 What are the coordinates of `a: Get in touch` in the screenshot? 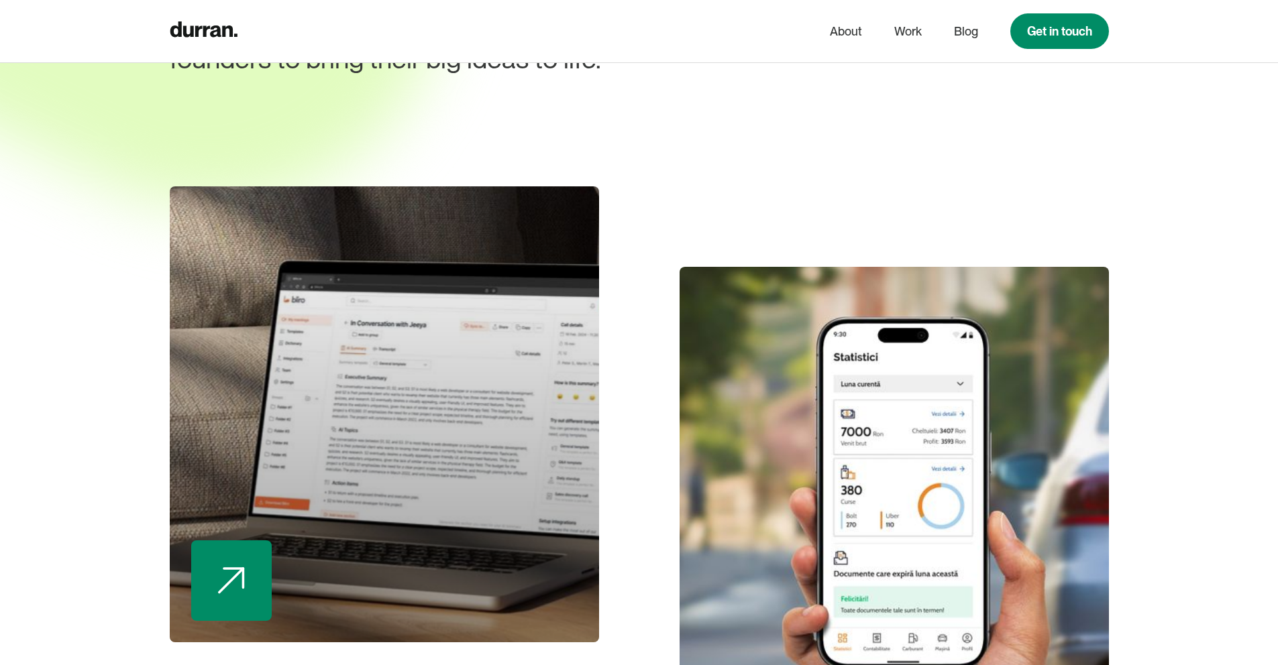 It's located at (1059, 31).